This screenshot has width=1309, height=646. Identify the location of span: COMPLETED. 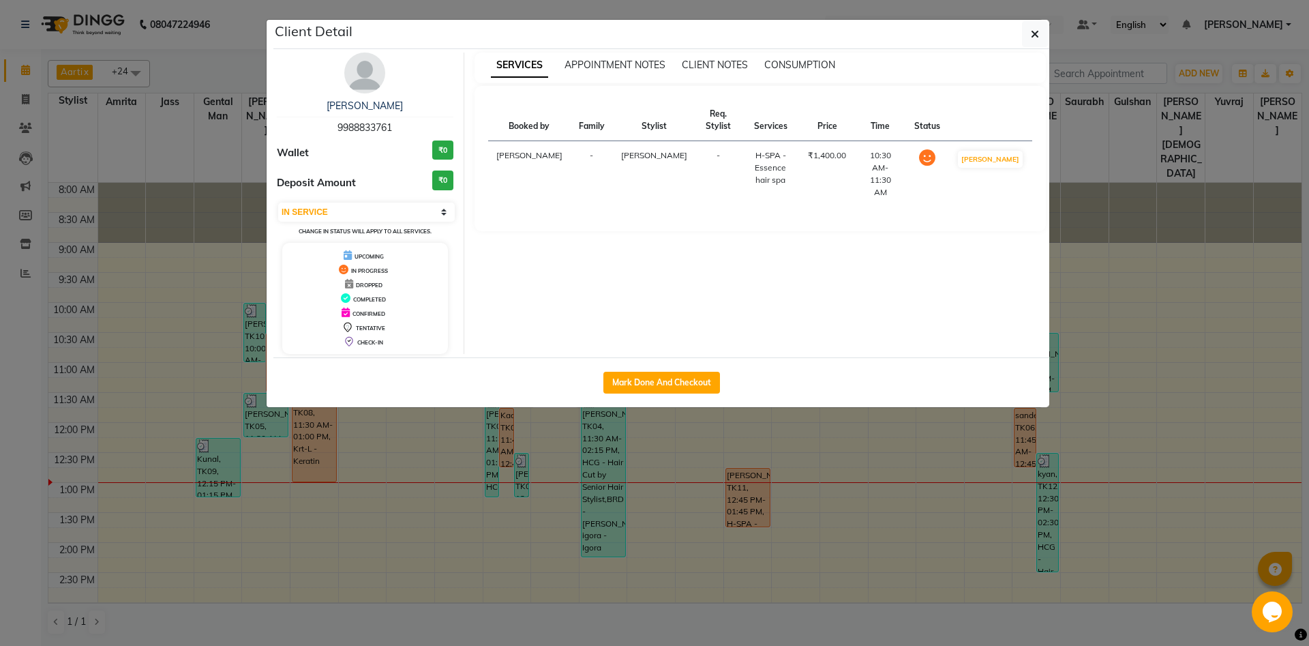
(370, 299).